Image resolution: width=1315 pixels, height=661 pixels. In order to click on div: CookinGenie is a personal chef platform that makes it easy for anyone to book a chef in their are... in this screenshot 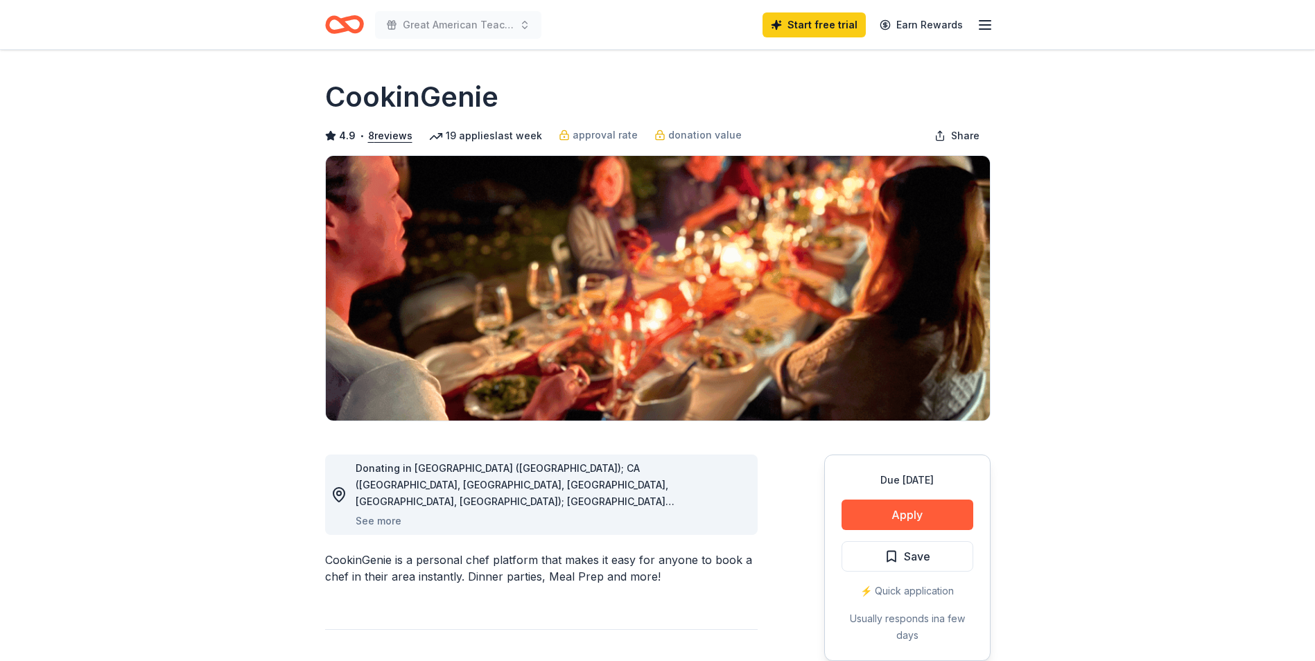, I will do `click(541, 569)`.